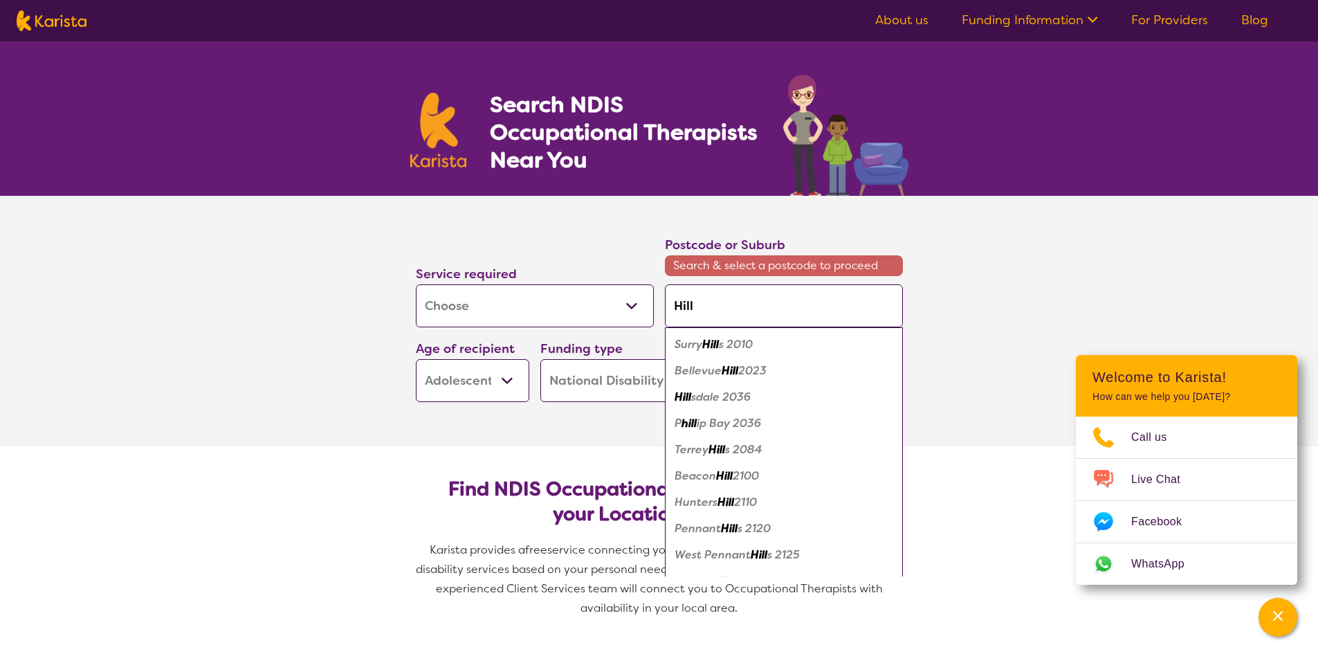 The height and width of the screenshot is (654, 1318). I want to click on em: Beacon, so click(695, 475).